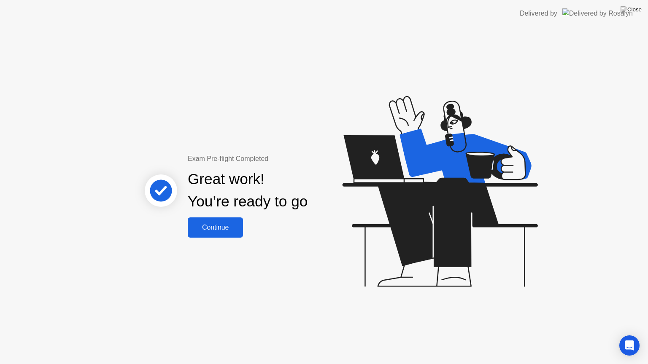 The image size is (648, 364). What do you see at coordinates (538, 13) in the screenshot?
I see `div: Delivered by` at bounding box center [538, 13].